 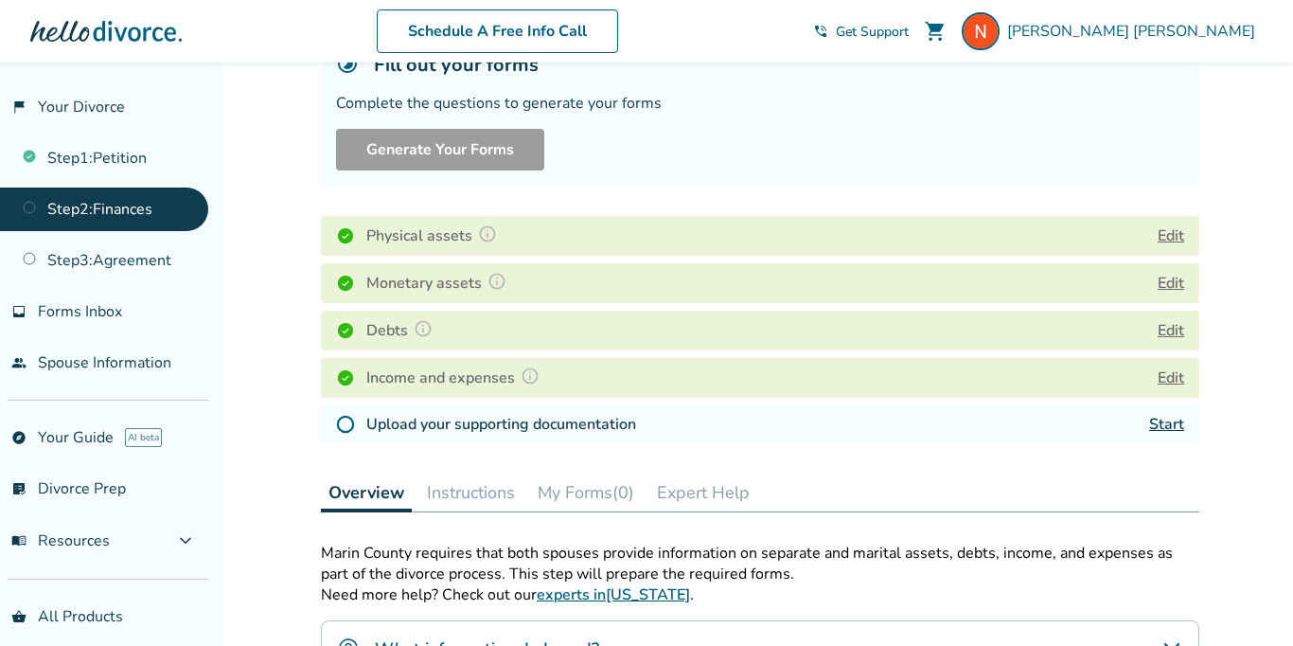 What do you see at coordinates (19, 107) in the screenshot?
I see `span: flag_2` at bounding box center [19, 107].